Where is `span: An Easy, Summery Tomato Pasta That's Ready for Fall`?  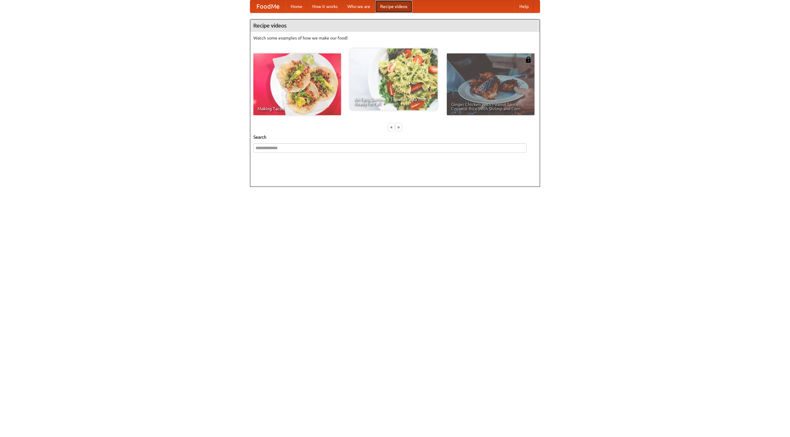 span: An Easy, Summery Tomato Pasta That's Ready for Fall is located at coordinates (394, 102).